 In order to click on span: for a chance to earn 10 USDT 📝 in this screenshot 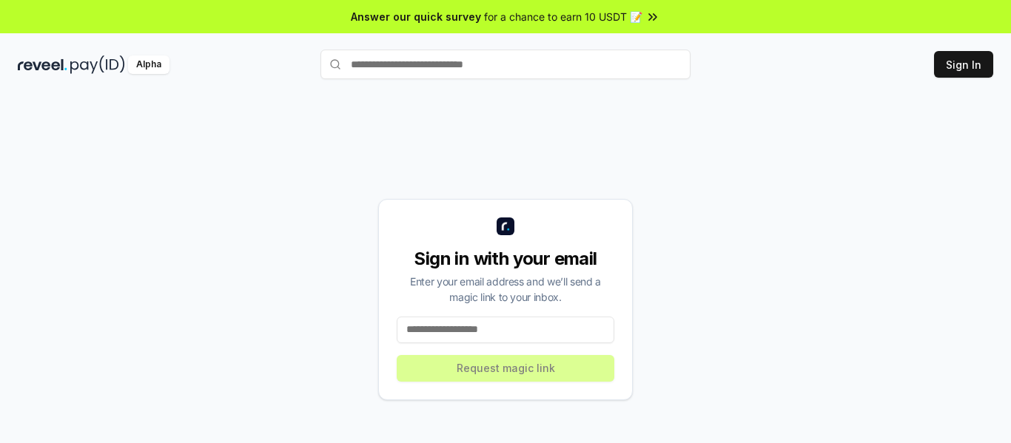, I will do `click(563, 16)`.